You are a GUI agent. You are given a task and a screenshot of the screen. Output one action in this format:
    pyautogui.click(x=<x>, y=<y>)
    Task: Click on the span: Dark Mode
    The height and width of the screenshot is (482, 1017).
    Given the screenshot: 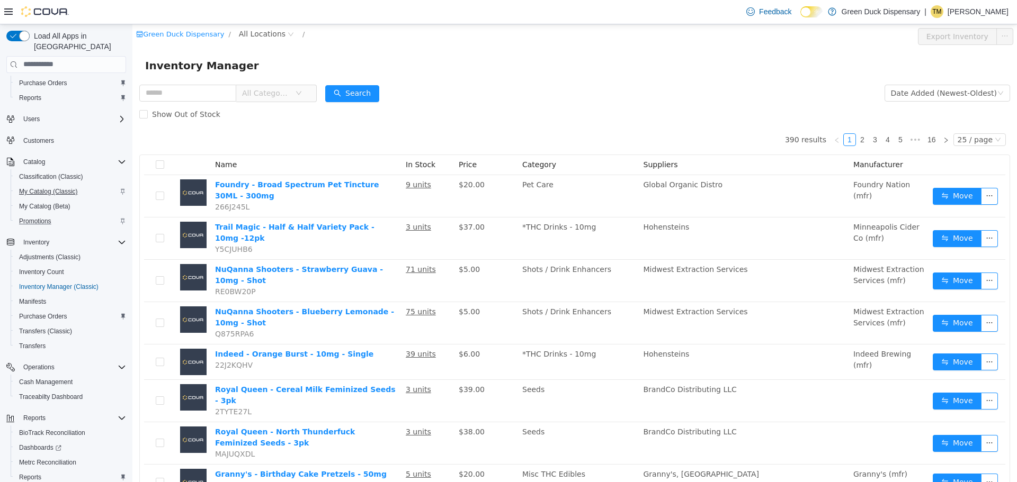 What is the action you would take?
    pyautogui.click(x=800, y=17)
    